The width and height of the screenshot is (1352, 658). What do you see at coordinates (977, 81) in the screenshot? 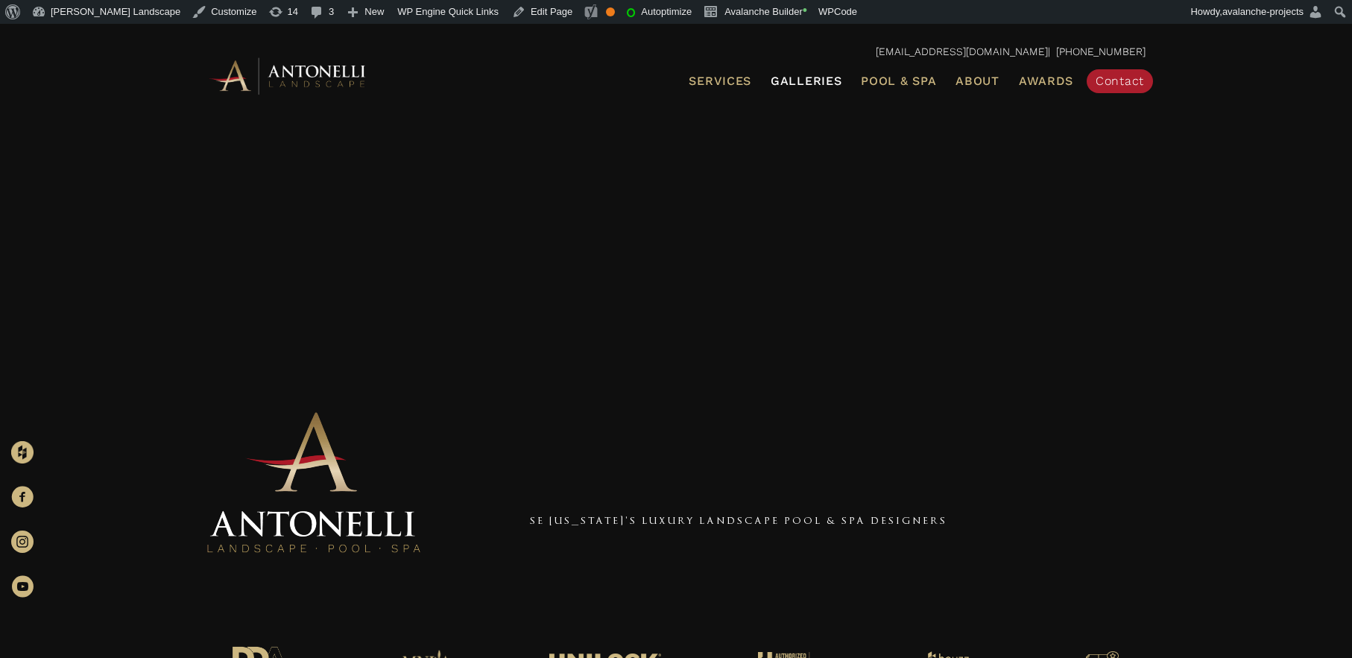
I see `span: About` at bounding box center [977, 81].